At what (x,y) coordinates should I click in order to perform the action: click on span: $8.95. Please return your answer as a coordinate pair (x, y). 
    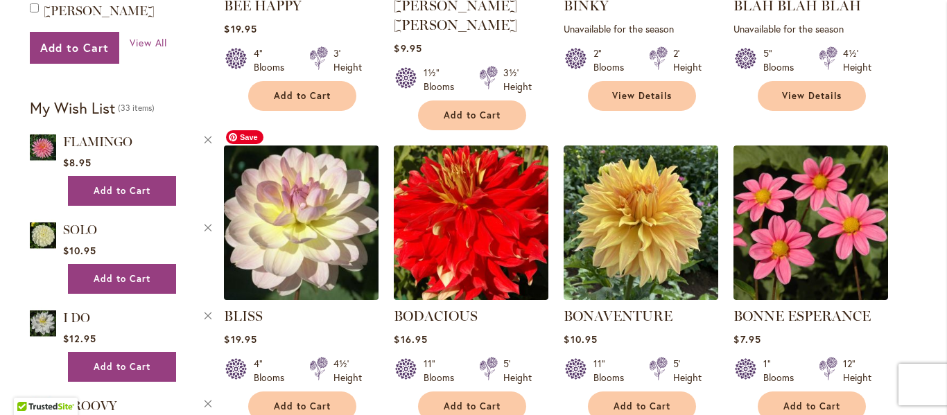
    Looking at the image, I should click on (77, 162).